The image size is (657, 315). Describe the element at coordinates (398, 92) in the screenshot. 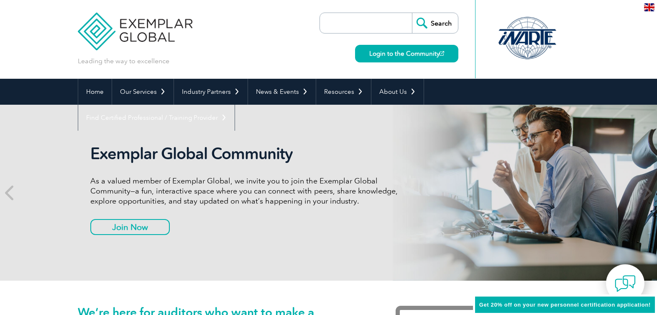

I see `a: About Us` at that location.